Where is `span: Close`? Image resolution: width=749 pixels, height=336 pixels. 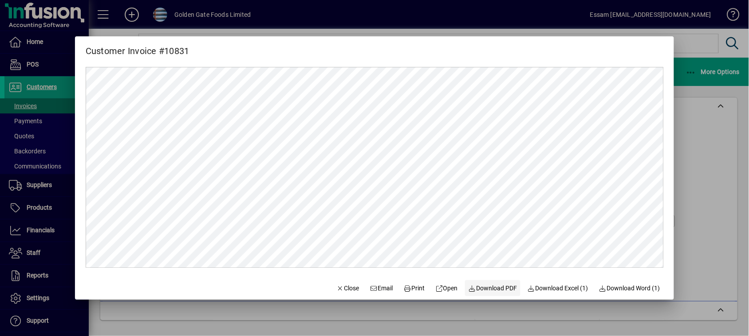
span: Close is located at coordinates (348, 289).